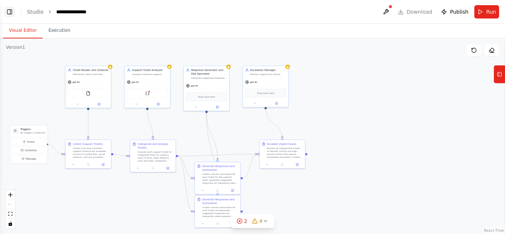 Image resolution: width=505 pixels, height=234 pixels. Describe the element at coordinates (274, 123) in the screenshot. I see `g: Edge from d24e27e6-bdfa-4c30-b67d-ab06ae9f0bbe to 248a6ff3-351d-4231-af09-6a3fe6ada707` at that location.